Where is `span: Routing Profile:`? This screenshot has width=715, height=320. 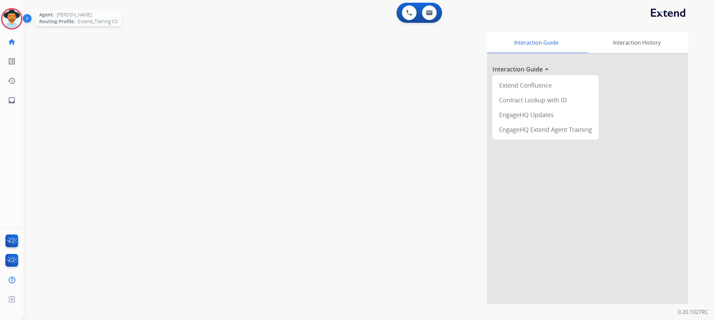 span: Routing Profile: is located at coordinates (57, 21).